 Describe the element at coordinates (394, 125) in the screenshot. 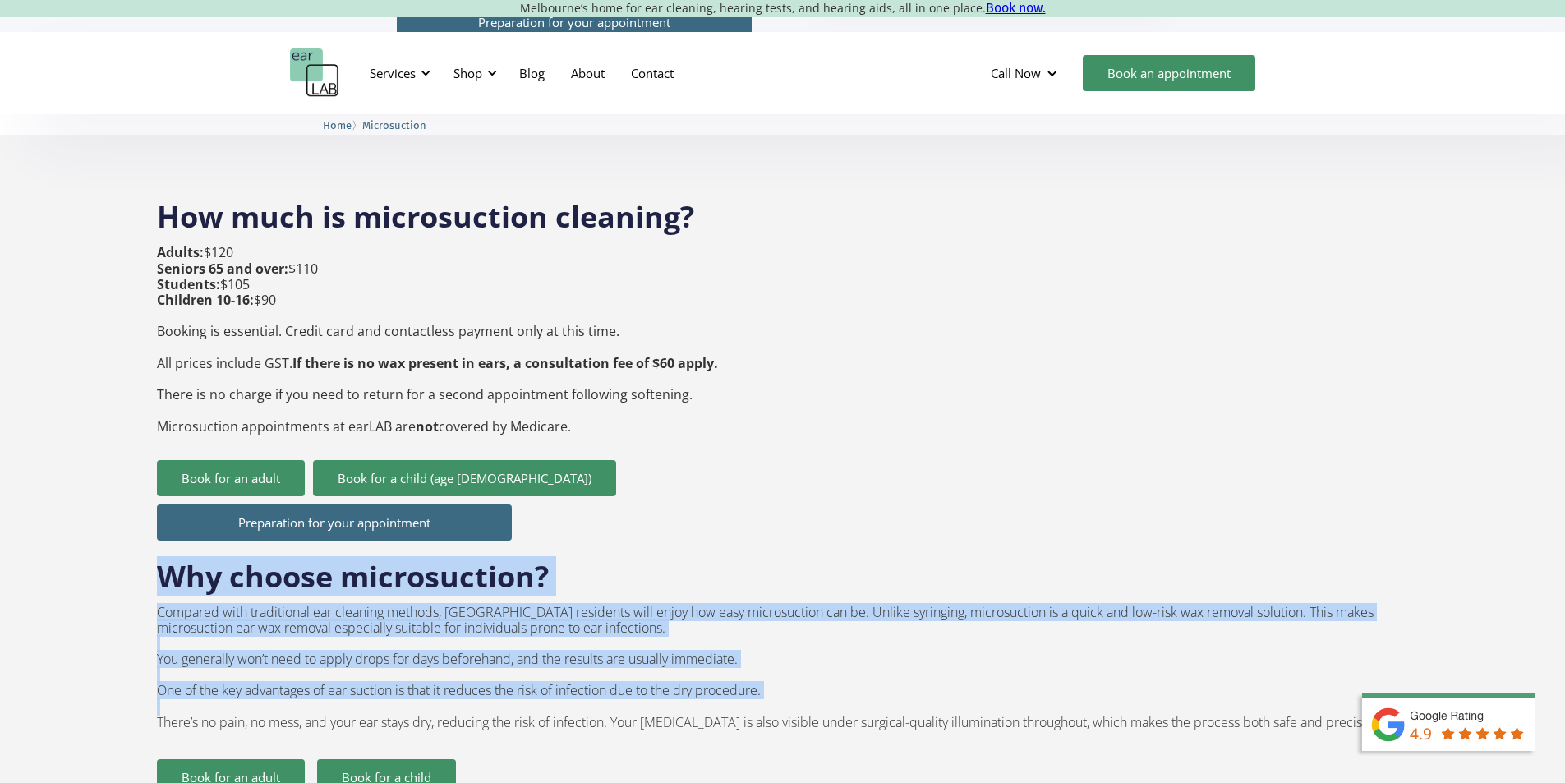

I see `span: Microsuction` at that location.